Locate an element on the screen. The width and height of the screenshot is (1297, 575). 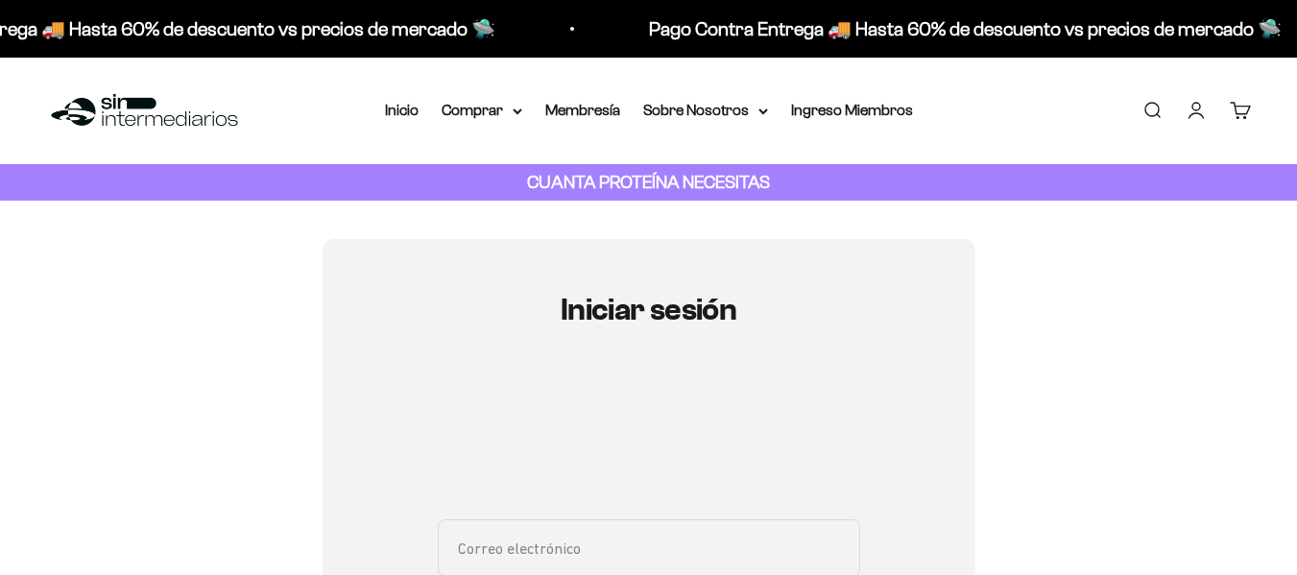
summary: Comprar is located at coordinates (482, 110).